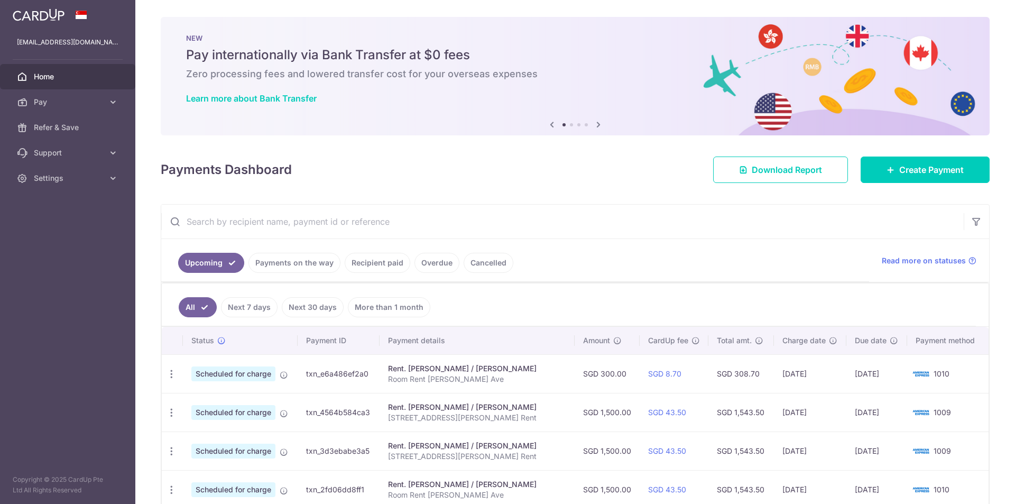  What do you see at coordinates (477, 340) in the screenshot?
I see `th: Payment details` at bounding box center [477, 340].